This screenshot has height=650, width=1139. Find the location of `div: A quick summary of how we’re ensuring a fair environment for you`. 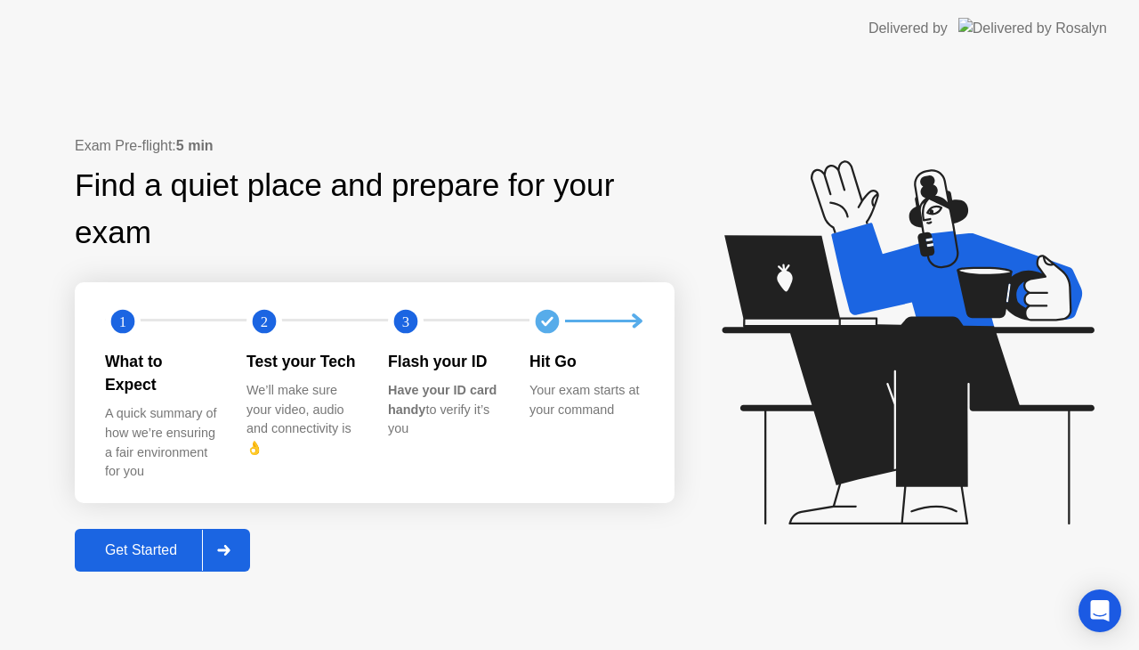

div: A quick summary of how we’re ensuring a fair environment for you is located at coordinates (161, 442).